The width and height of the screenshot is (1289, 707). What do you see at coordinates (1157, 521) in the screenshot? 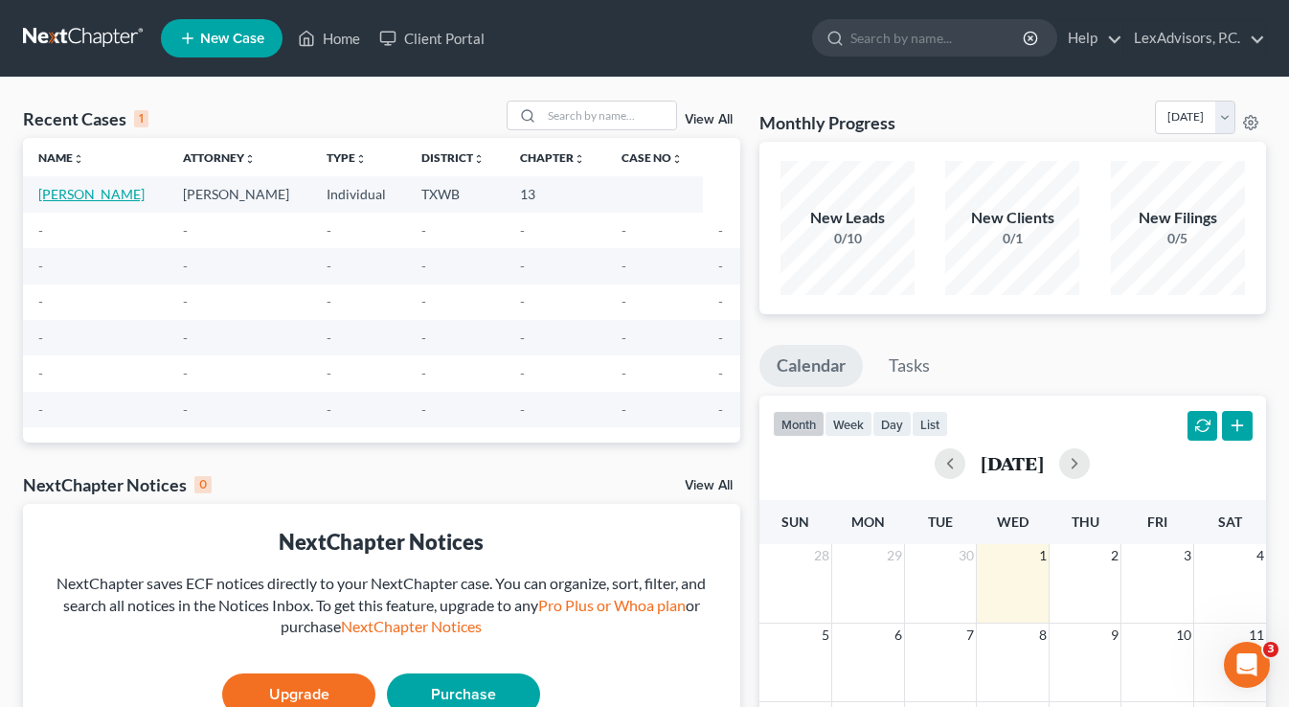
I see `span: Fri` at bounding box center [1157, 521].